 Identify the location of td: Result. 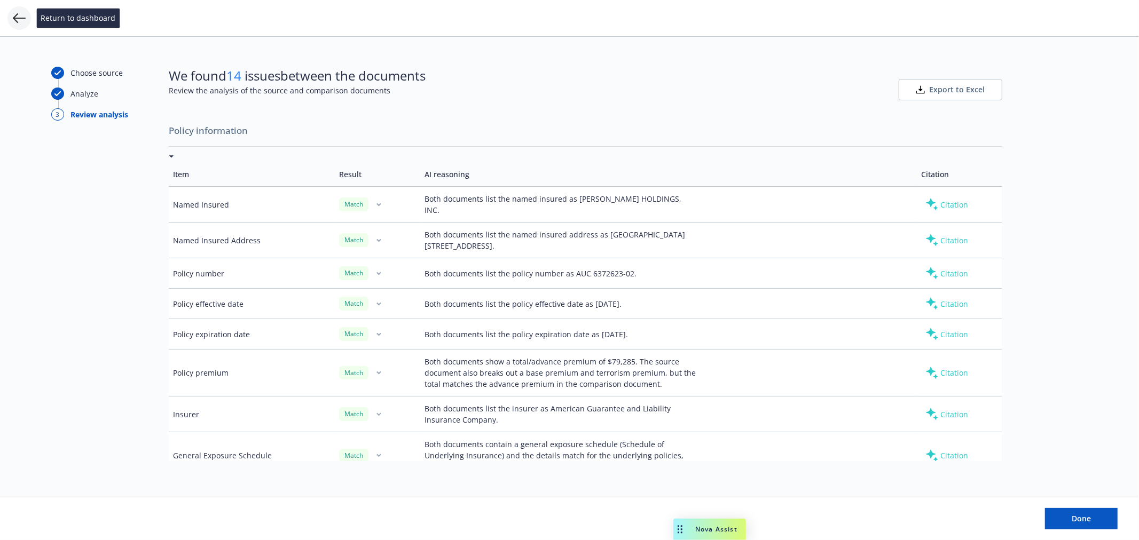
(378, 175).